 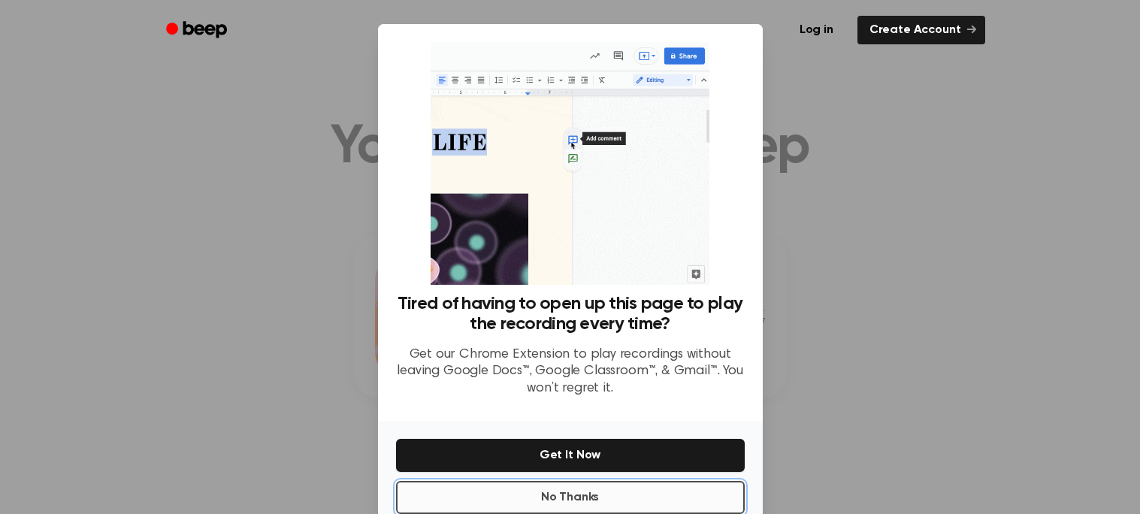 What do you see at coordinates (570, 497) in the screenshot?
I see `button: No Thanks` at bounding box center [570, 497].